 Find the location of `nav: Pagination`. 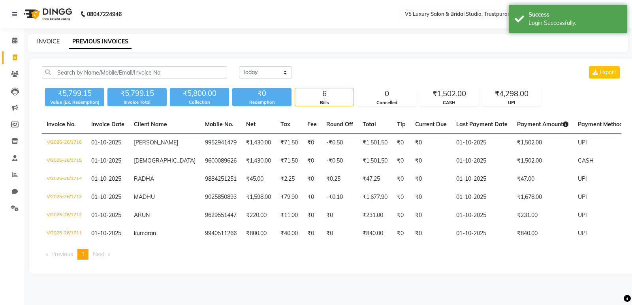

nav: Pagination is located at coordinates (331, 254).